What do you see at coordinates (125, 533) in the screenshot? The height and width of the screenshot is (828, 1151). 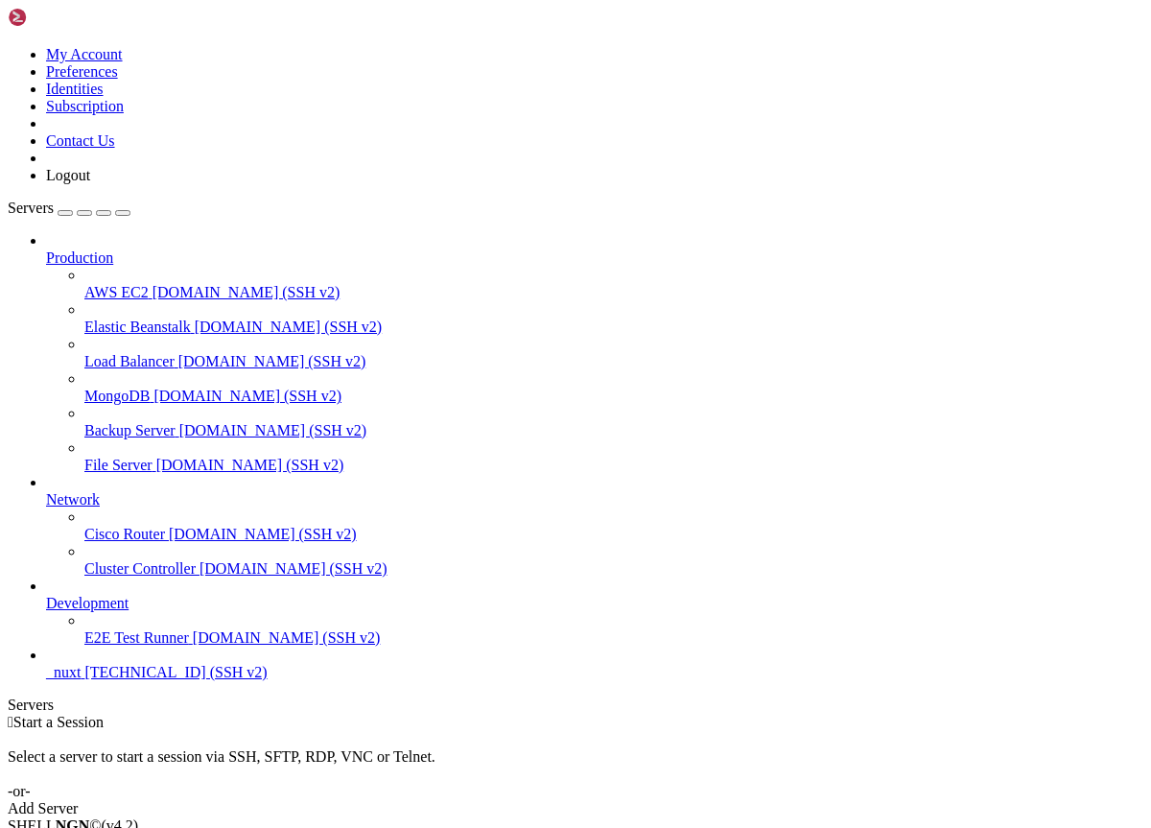 I see `span: Cisco Router` at bounding box center [125, 533].